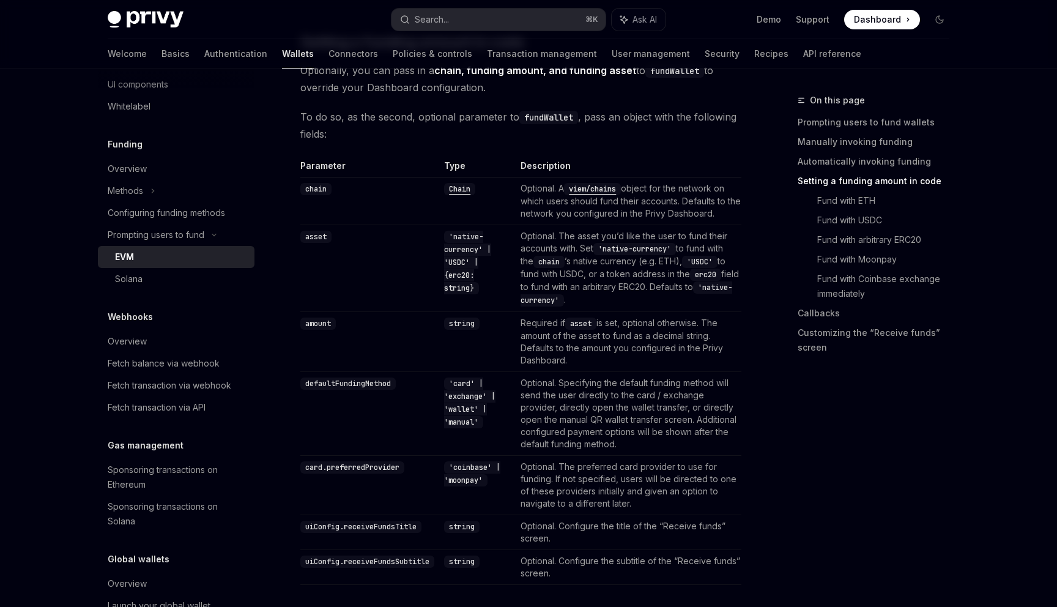 The image size is (1057, 607). I want to click on td: Optional. A object for the network on which users should fund their accounts. Defaults to the net..., so click(628, 201).